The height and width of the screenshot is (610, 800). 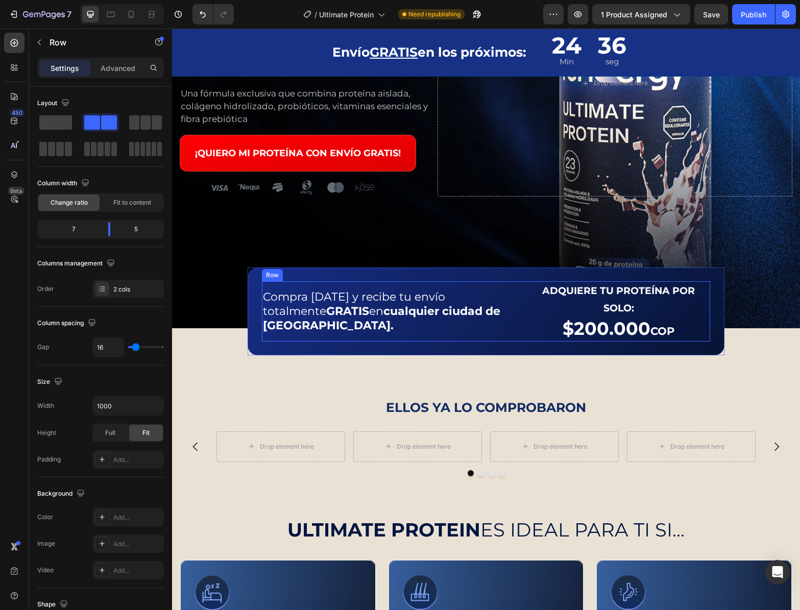 What do you see at coordinates (394, 33) in the screenshot?
I see `p: Min` at bounding box center [394, 33].